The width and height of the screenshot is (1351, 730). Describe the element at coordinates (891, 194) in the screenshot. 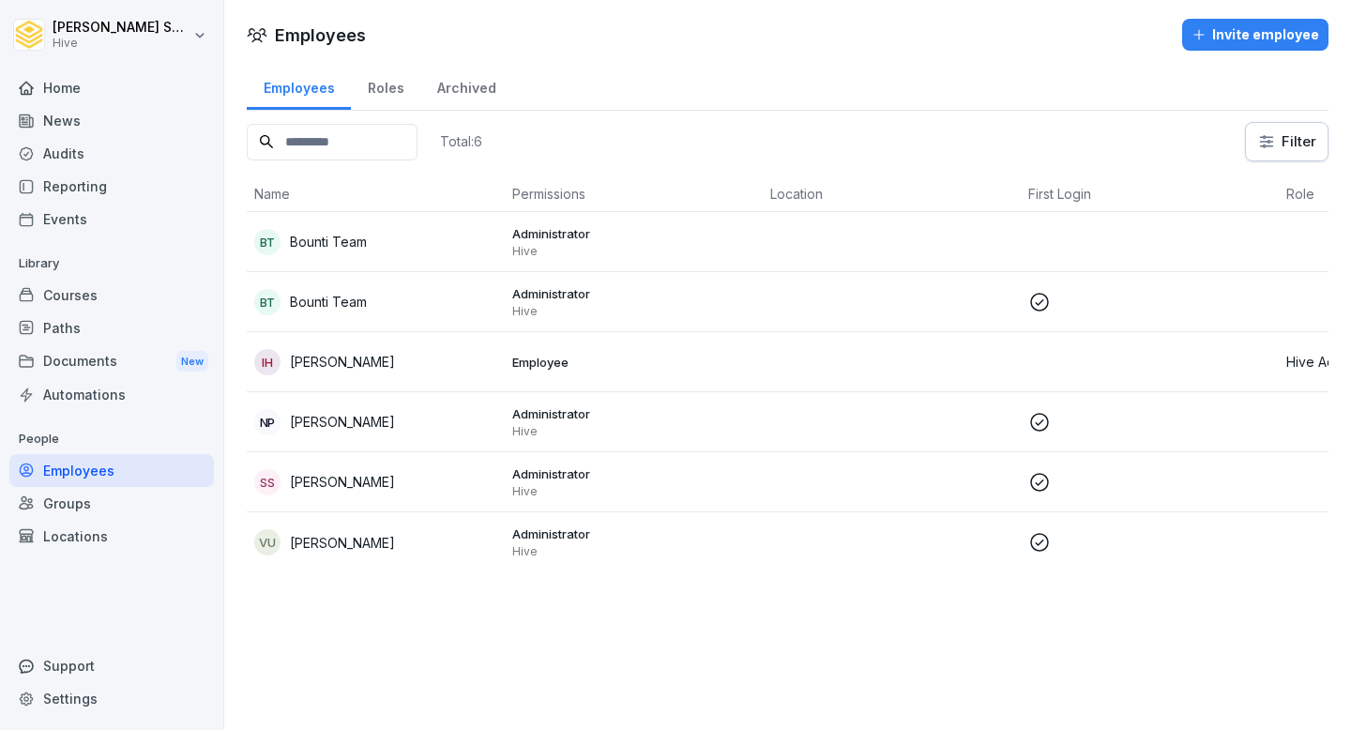

I see `th: Location` at that location.